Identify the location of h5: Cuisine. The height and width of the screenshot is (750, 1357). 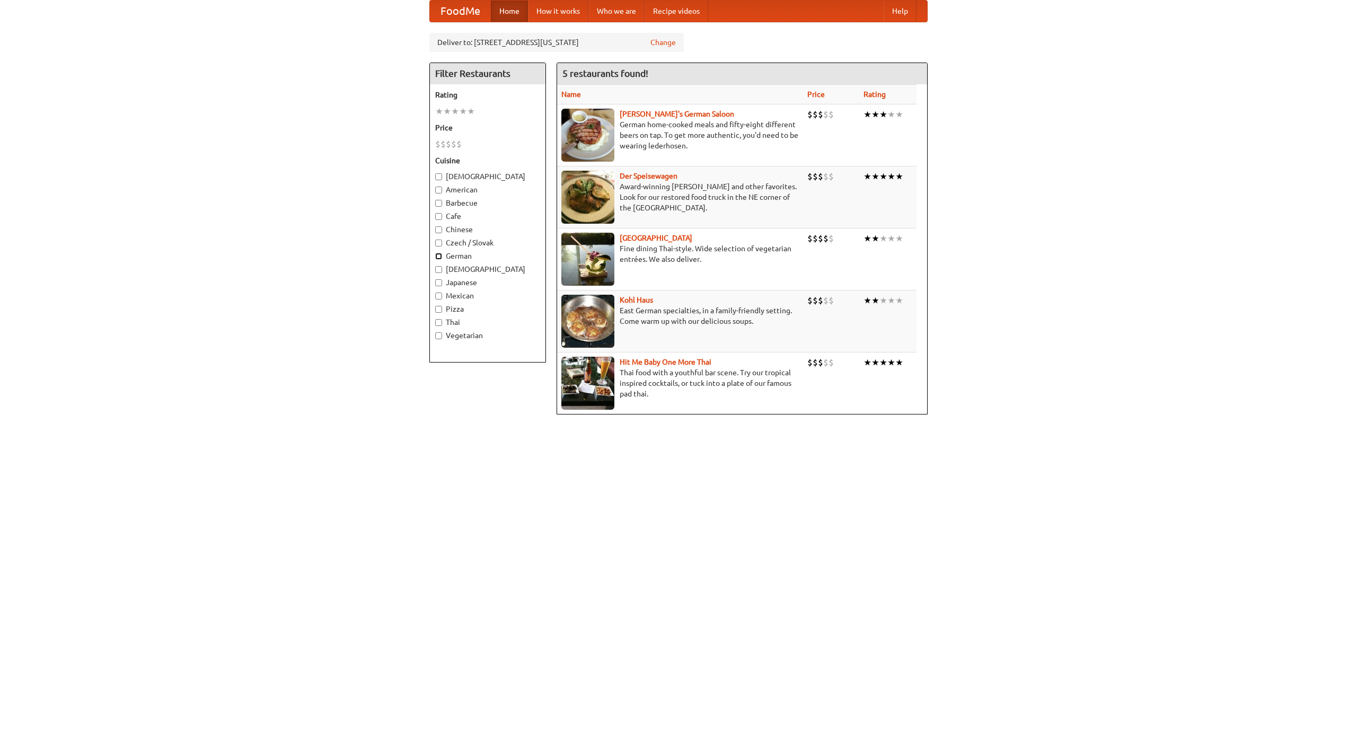
(488, 161).